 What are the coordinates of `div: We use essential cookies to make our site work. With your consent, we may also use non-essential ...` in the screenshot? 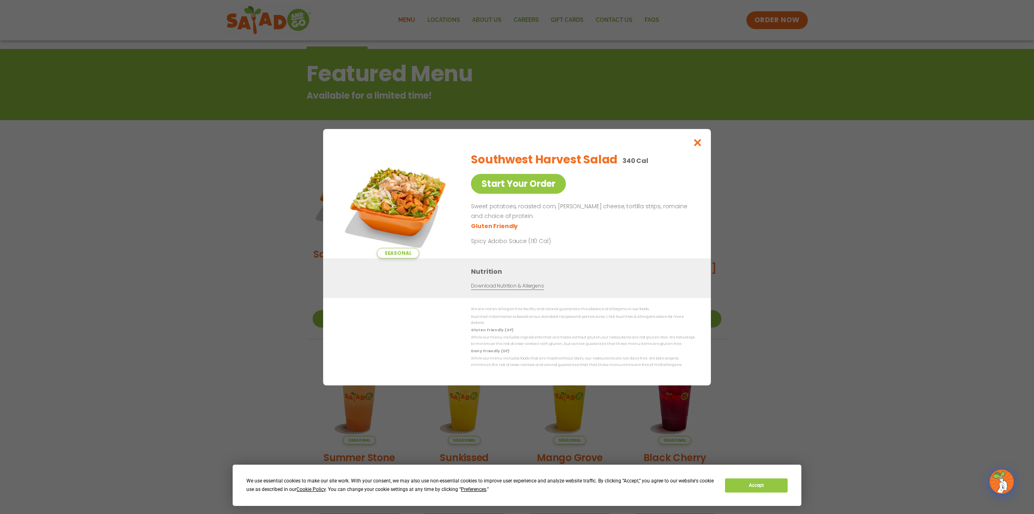 It's located at (481, 485).